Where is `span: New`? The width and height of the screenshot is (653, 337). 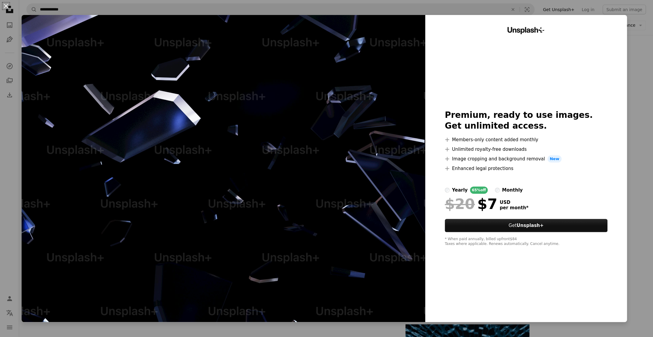
span: New is located at coordinates (555, 159).